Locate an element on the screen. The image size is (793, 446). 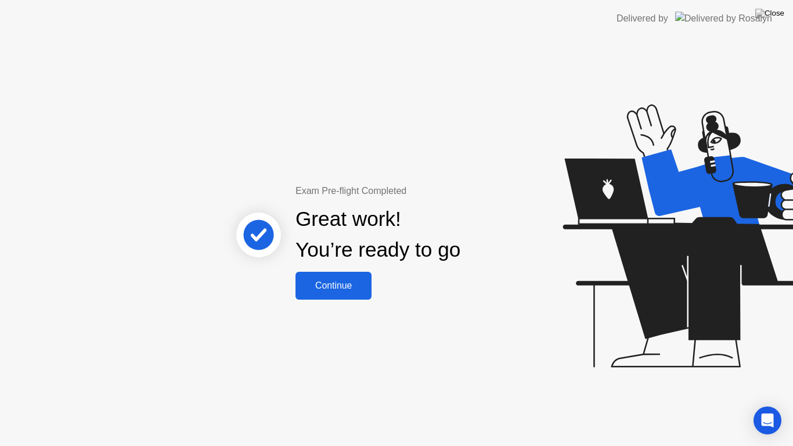
div: Great work! You’re ready to go is located at coordinates (378, 235).